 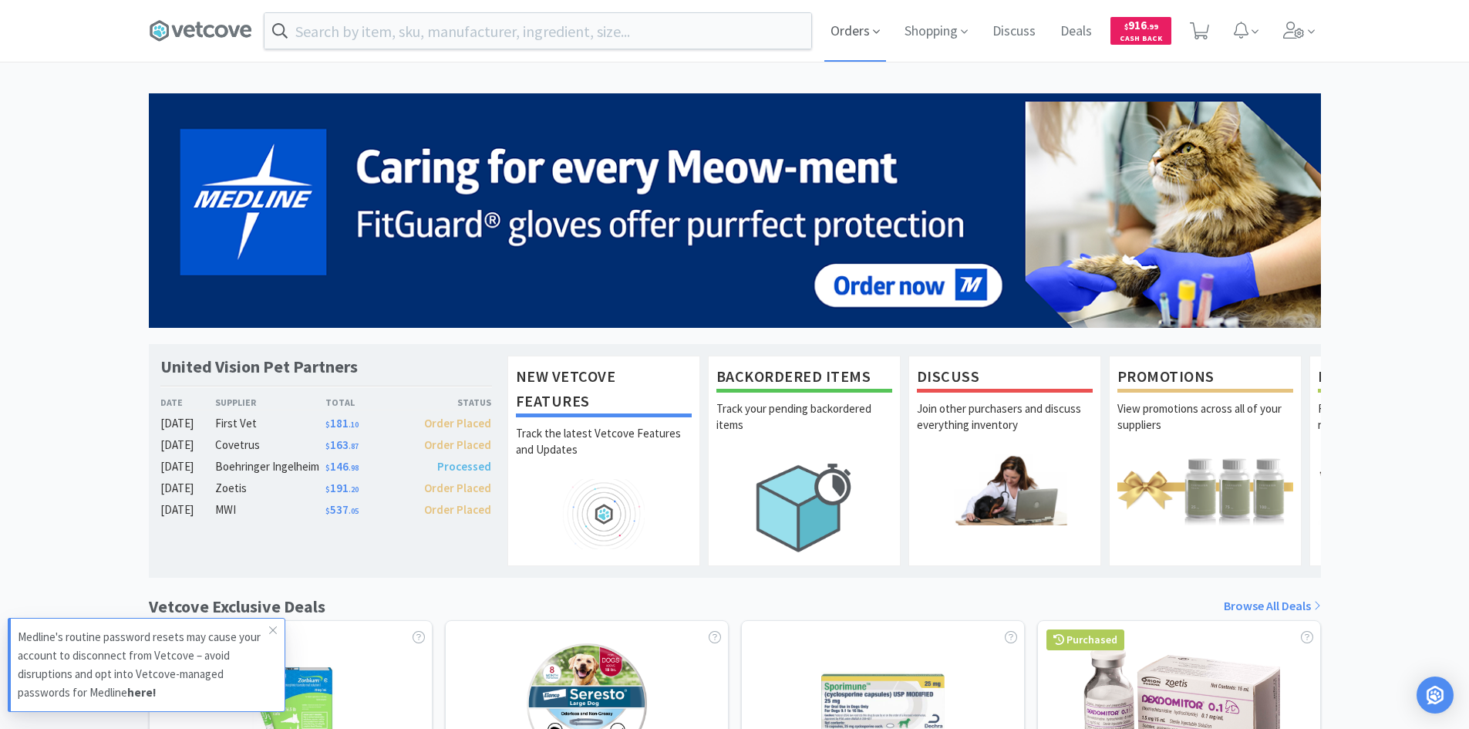 I want to click on h1: Discuss, so click(x=1005, y=378).